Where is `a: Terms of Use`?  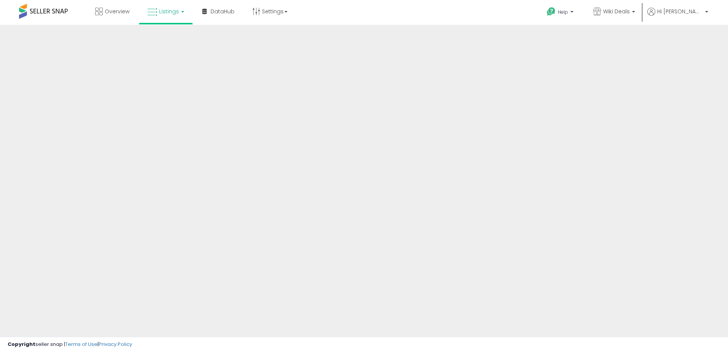 a: Terms of Use is located at coordinates (81, 344).